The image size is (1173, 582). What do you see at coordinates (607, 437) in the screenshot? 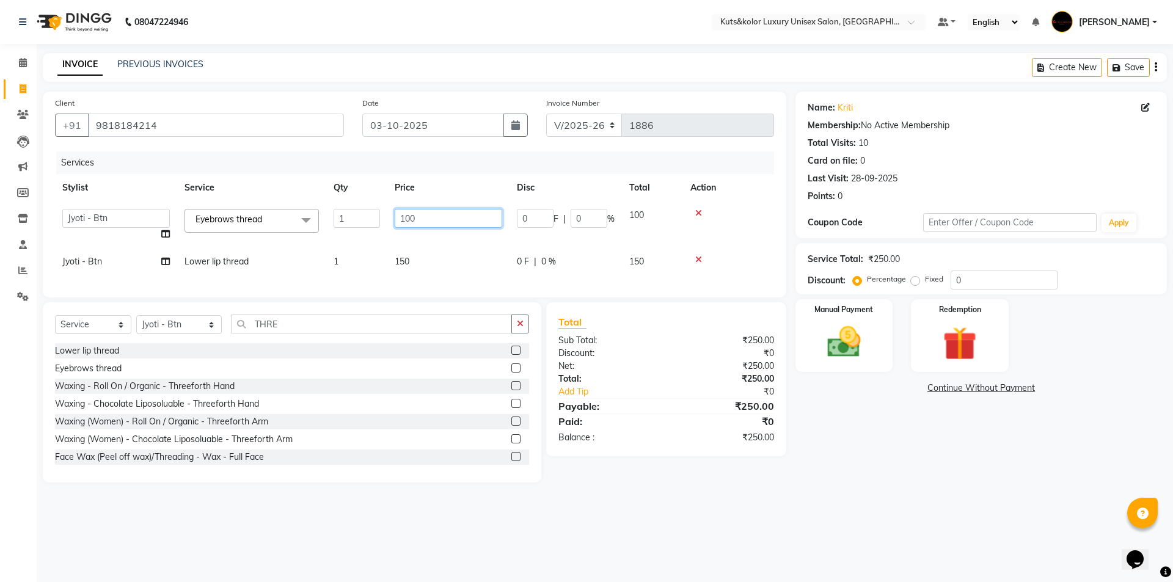
I see `div: Balance :` at bounding box center [607, 437].